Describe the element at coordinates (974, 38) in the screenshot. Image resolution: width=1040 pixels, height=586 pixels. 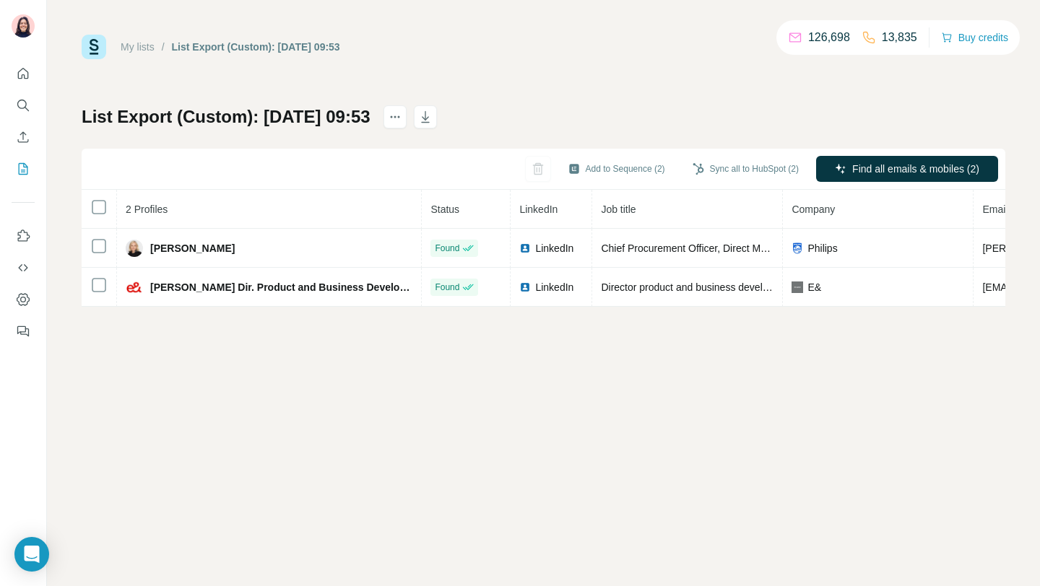
I see `button: Buy credits` at that location.